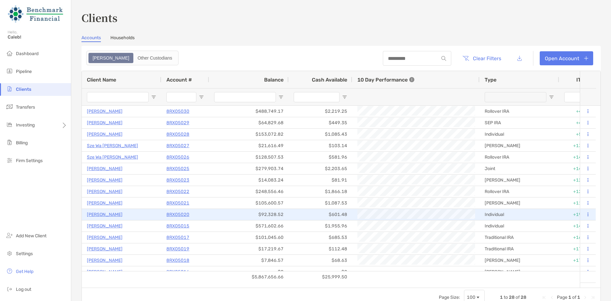  What do you see at coordinates (29, 160) in the screenshot?
I see `span: Firm Settings` at bounding box center [29, 160].